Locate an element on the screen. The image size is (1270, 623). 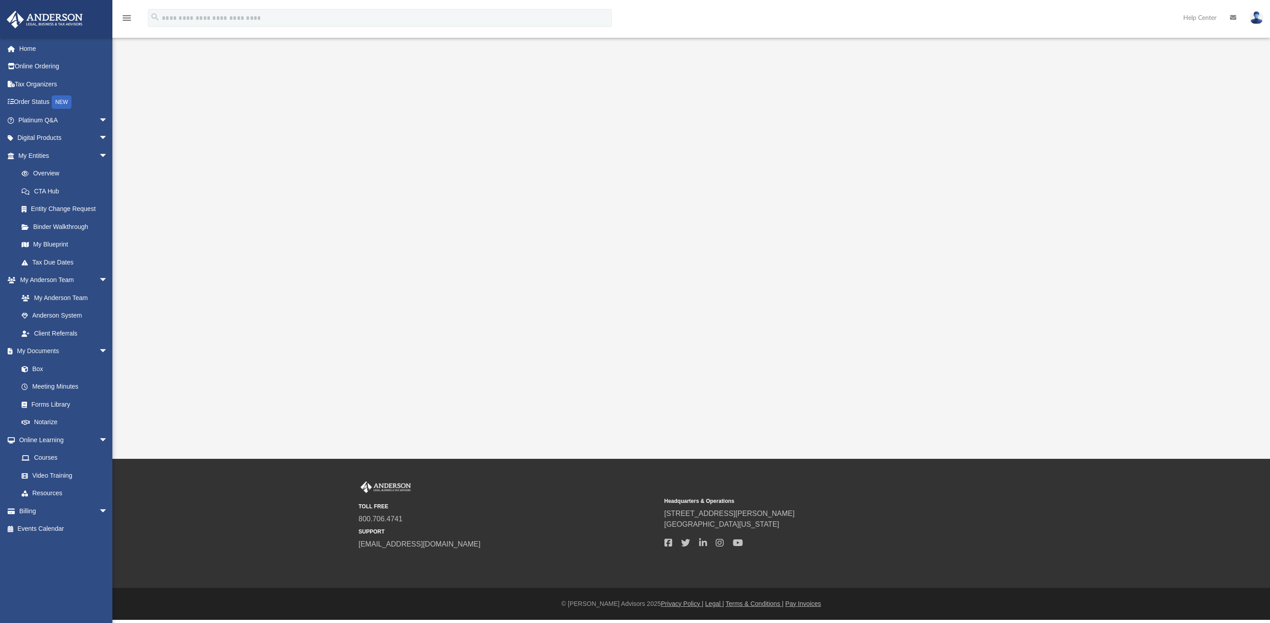
a: Privacy Policy | is located at coordinates (682, 603).